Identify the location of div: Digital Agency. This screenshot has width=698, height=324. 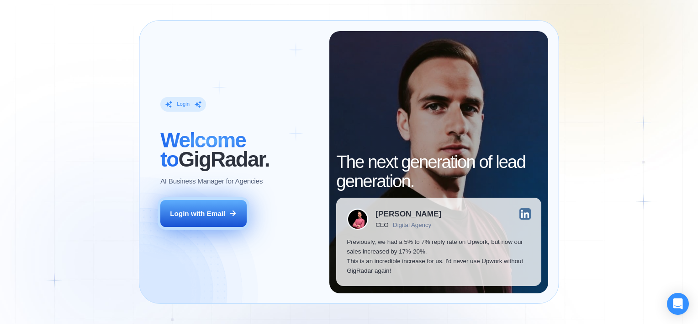
(412, 224).